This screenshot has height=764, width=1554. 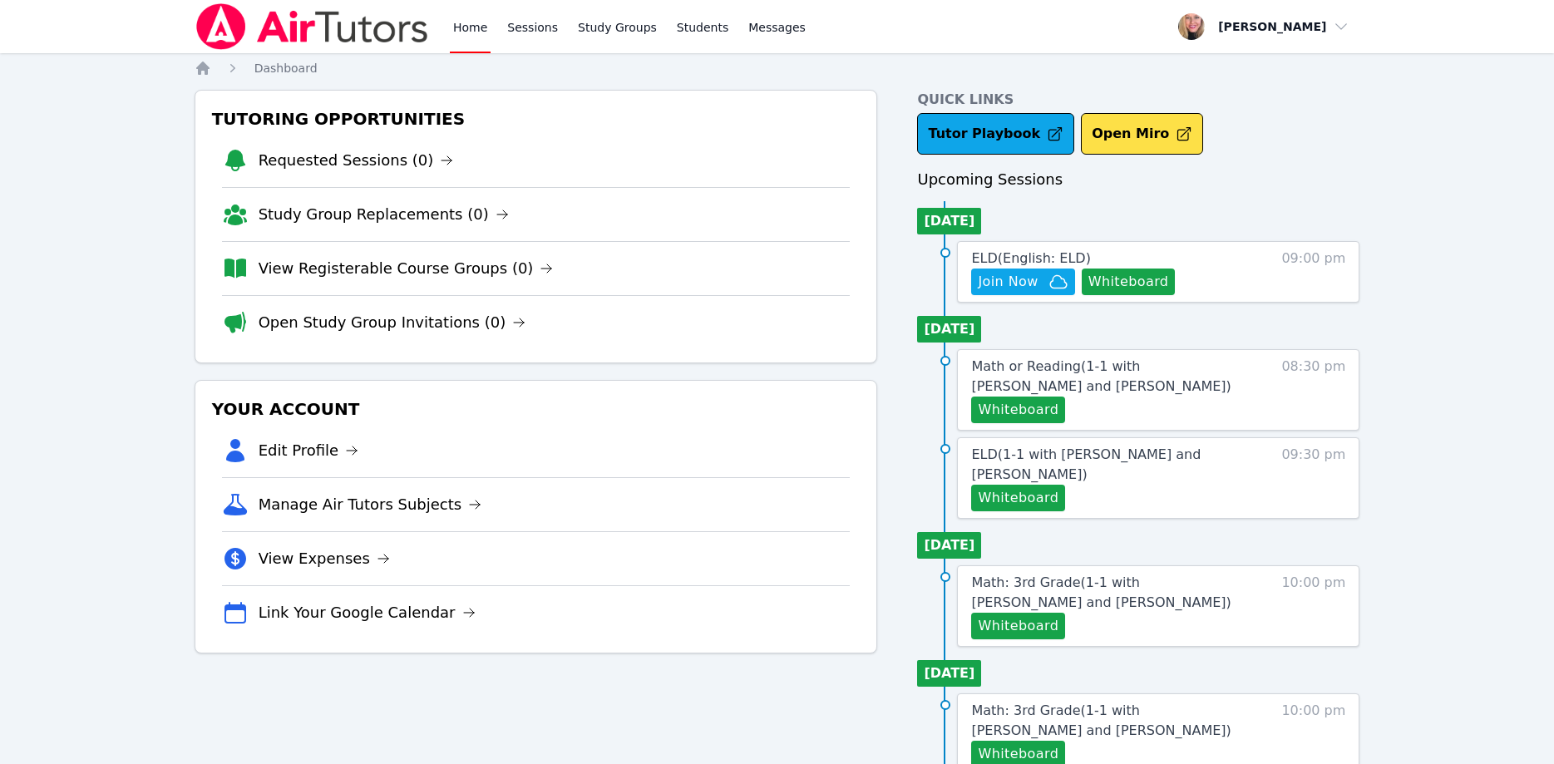 I want to click on a: View Expenses, so click(x=324, y=559).